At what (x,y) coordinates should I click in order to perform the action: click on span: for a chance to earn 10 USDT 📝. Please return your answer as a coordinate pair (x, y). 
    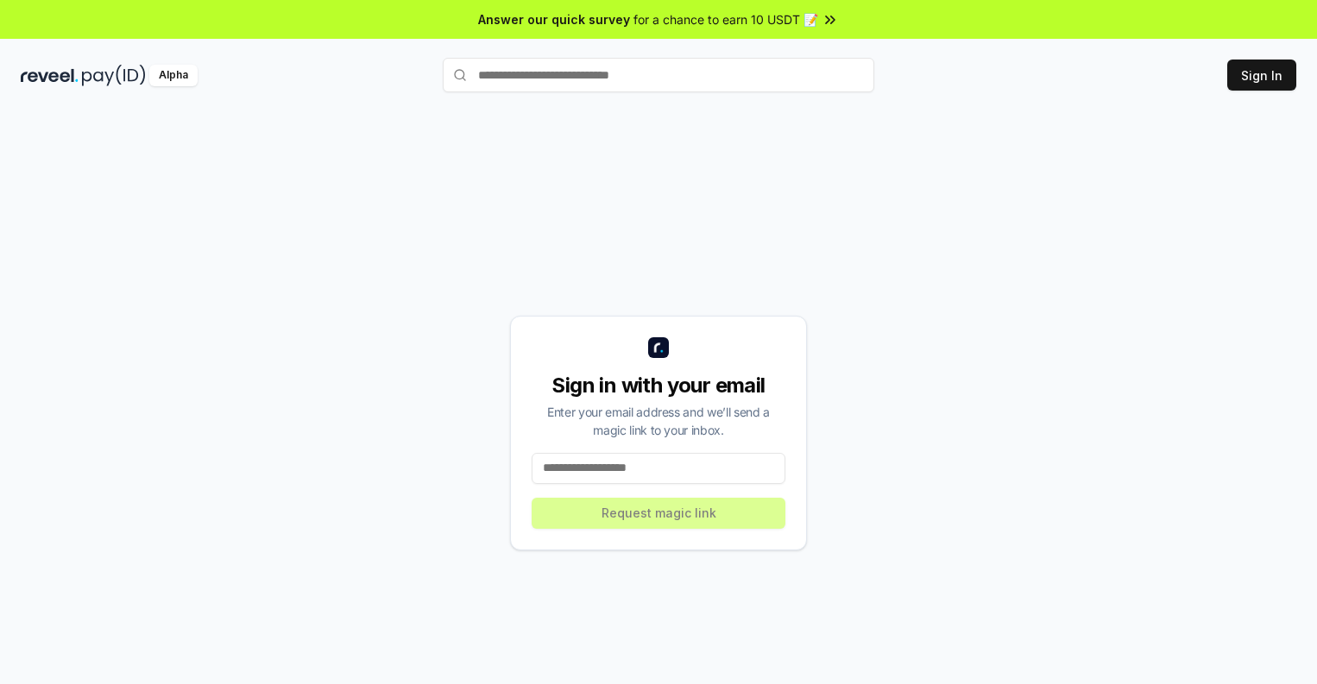
    Looking at the image, I should click on (726, 19).